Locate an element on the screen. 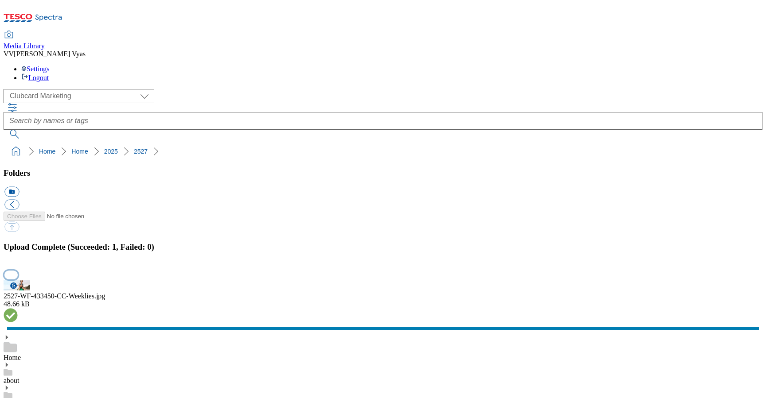 This screenshot has height=398, width=766. h3: Upload Complete (Succeeded: 1, Failed: 0) is located at coordinates (383, 247).